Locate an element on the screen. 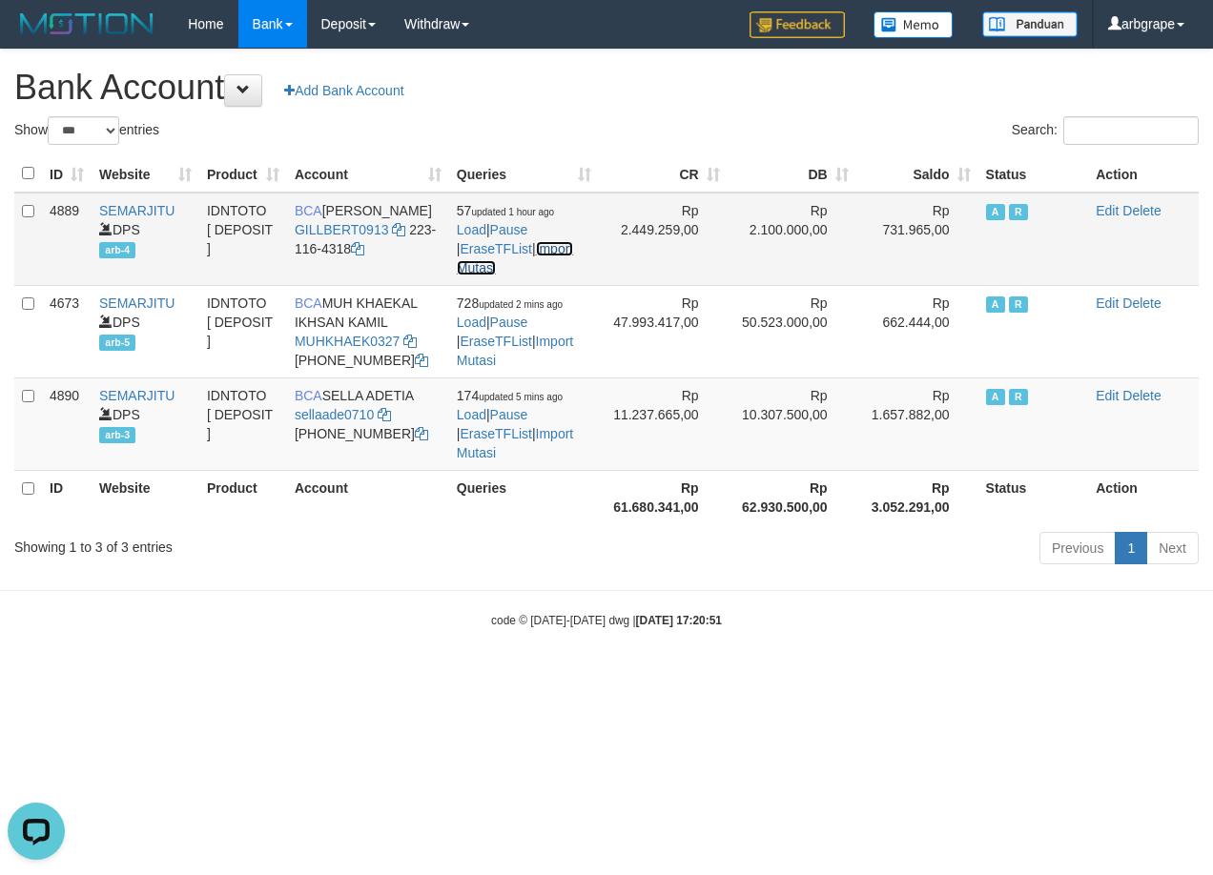 The image size is (1213, 875). select: Showentries is located at coordinates (83, 131).